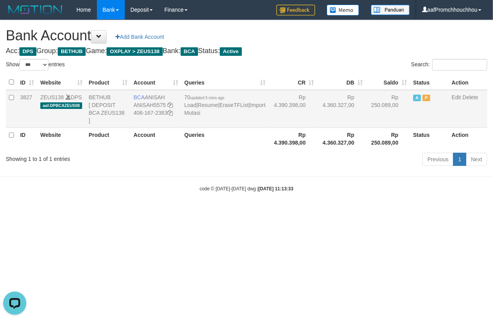  What do you see at coordinates (61, 105) in the screenshot?
I see `span: aaf-DPBCAZEUS08` at bounding box center [61, 105].